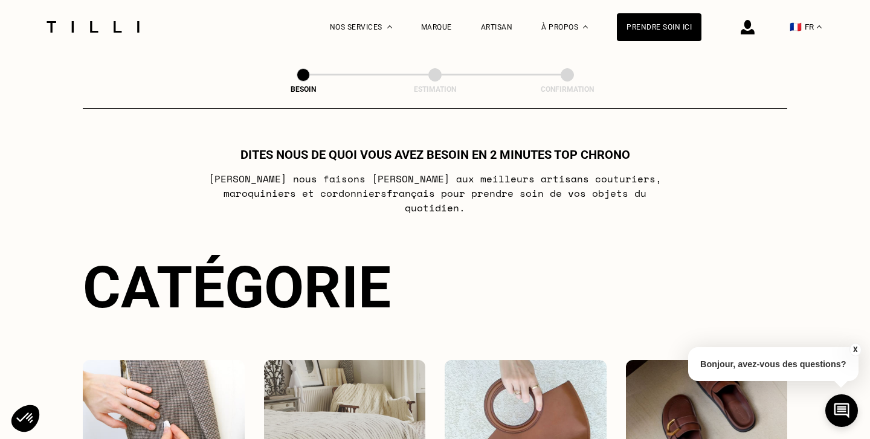  What do you see at coordinates (855, 350) in the screenshot?
I see `button: X` at bounding box center [855, 350].